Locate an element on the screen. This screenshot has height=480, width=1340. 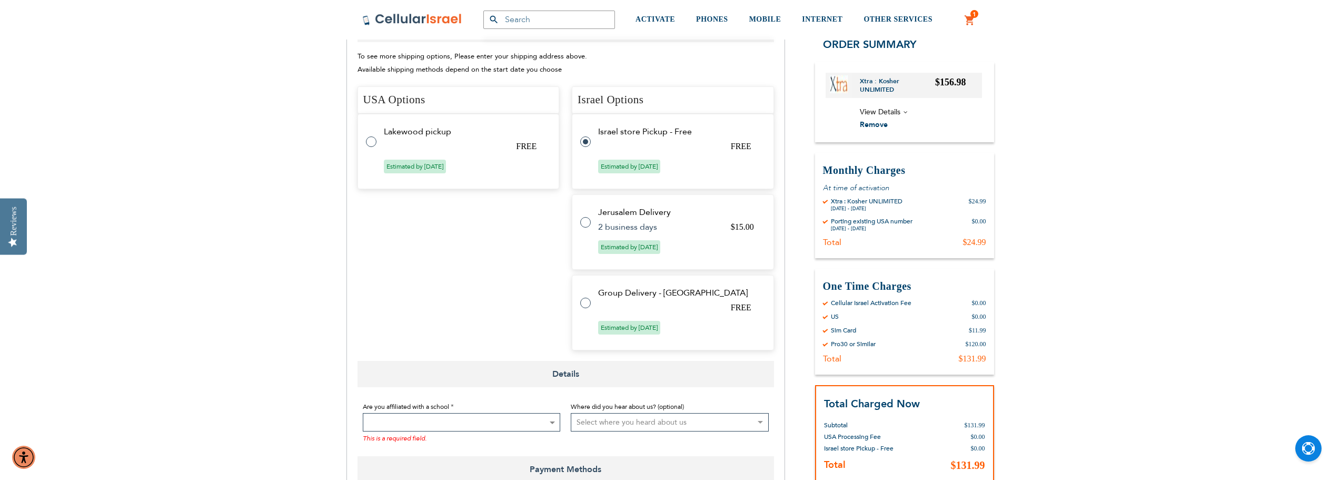
img: Xtra : Kosher UNLIMITED is located at coordinates (839, 84).